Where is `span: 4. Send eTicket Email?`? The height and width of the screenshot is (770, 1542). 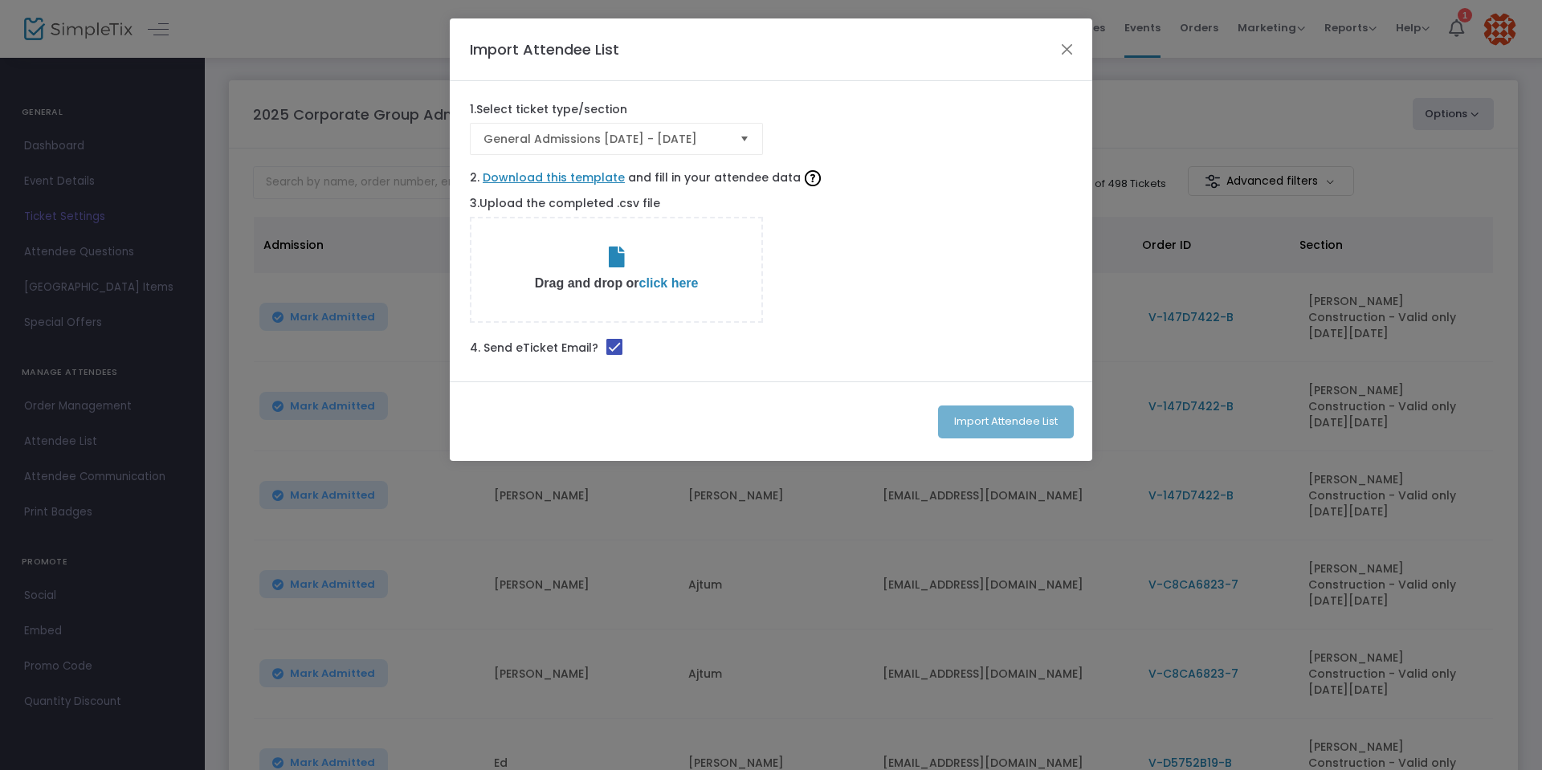 span: 4. Send eTicket Email? is located at coordinates (534, 348).